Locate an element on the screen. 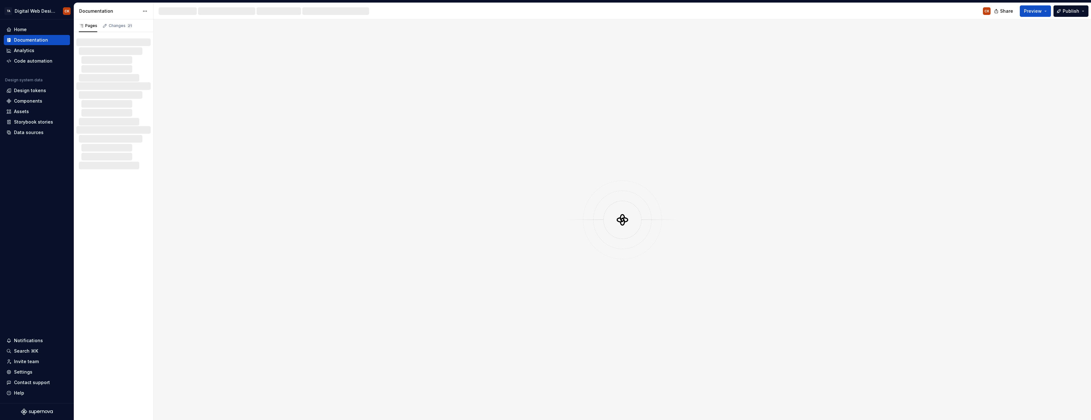 The image size is (1091, 420). button: Notifications is located at coordinates (37, 341).